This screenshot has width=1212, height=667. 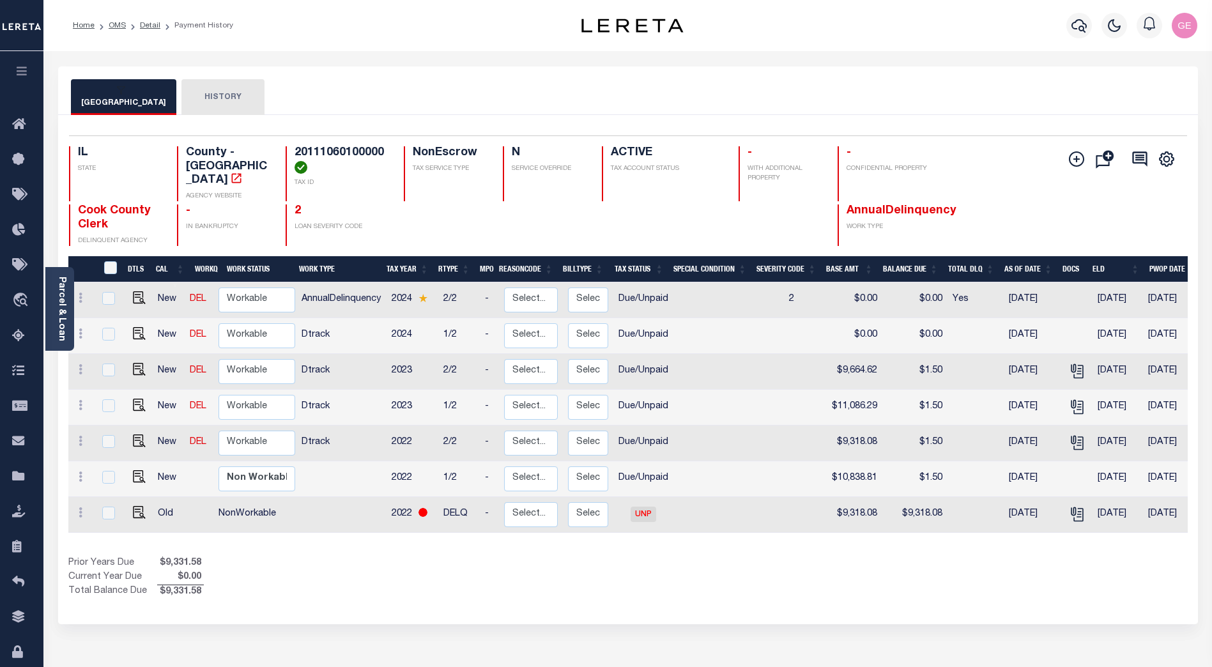 What do you see at coordinates (1173, 269) in the screenshot?
I see `th: PWOP Date: activate to sort column ascending` at bounding box center [1173, 269].